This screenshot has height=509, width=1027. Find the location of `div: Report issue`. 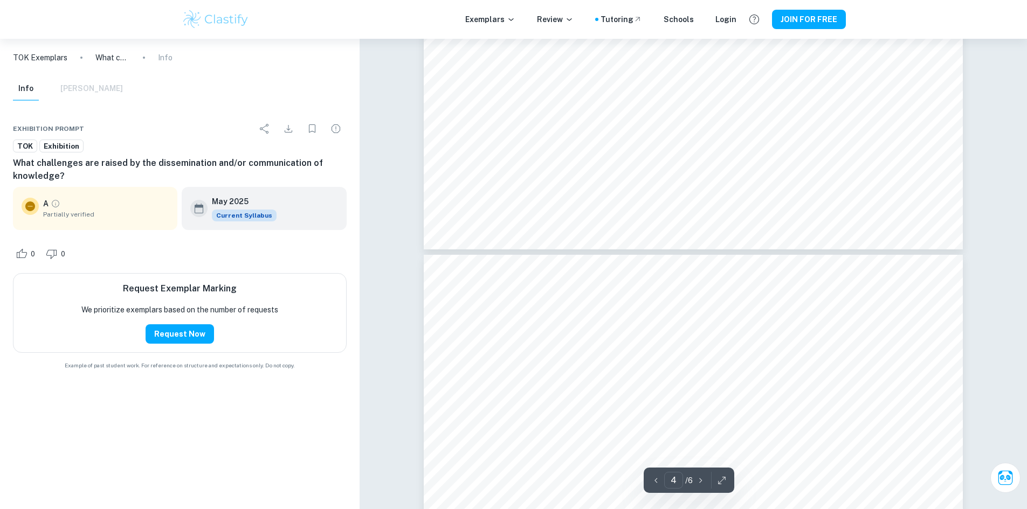

div: Report issue is located at coordinates (336, 129).